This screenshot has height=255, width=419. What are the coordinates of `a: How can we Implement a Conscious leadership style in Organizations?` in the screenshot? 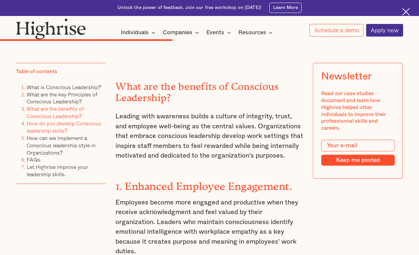 It's located at (61, 145).